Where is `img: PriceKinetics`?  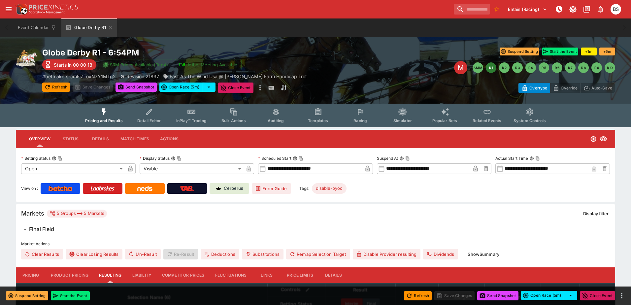 img: PriceKinetics is located at coordinates (53, 7).